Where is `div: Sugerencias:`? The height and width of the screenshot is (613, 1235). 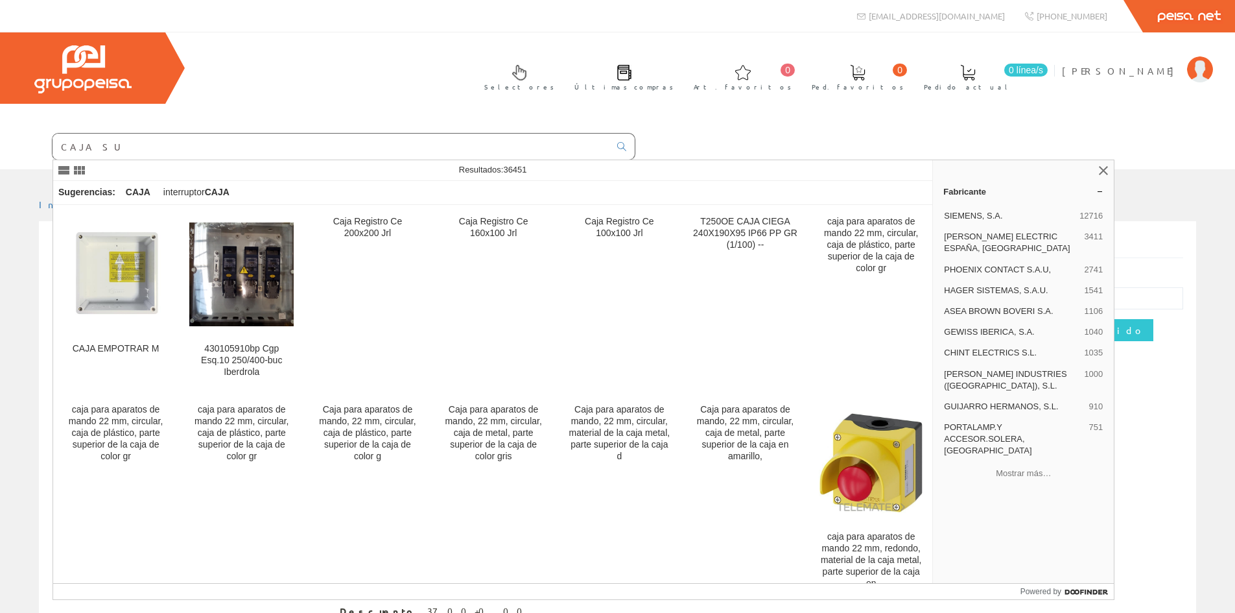
div: Sugerencias: is located at coordinates (86, 193).